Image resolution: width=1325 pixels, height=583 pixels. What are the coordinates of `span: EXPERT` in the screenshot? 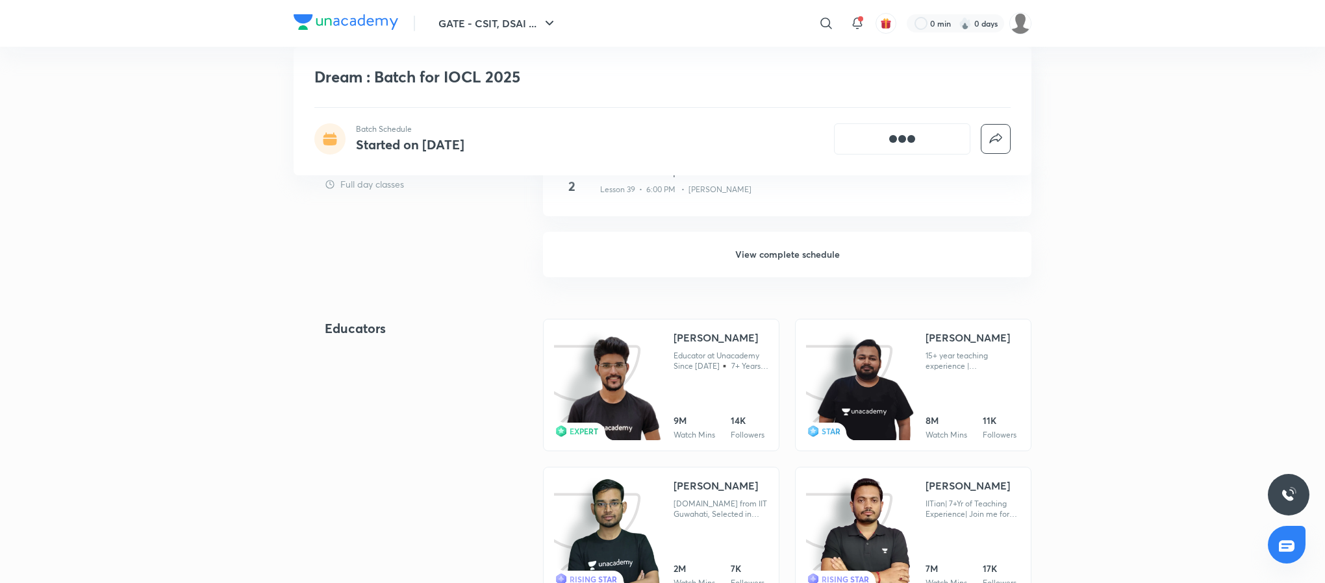 It's located at (584, 431).